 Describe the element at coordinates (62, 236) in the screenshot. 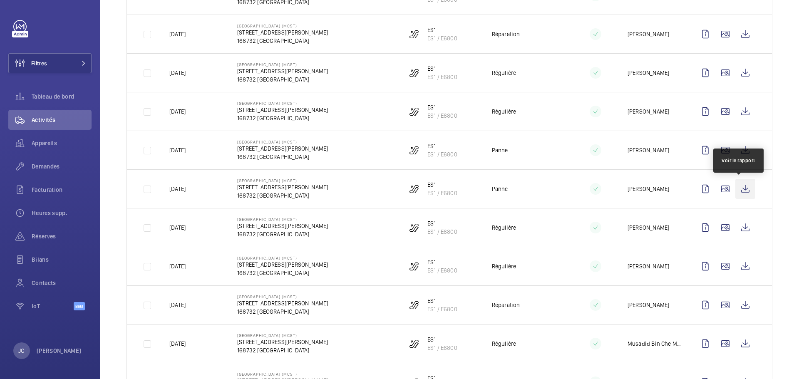

I see `span: Réserves` at that location.